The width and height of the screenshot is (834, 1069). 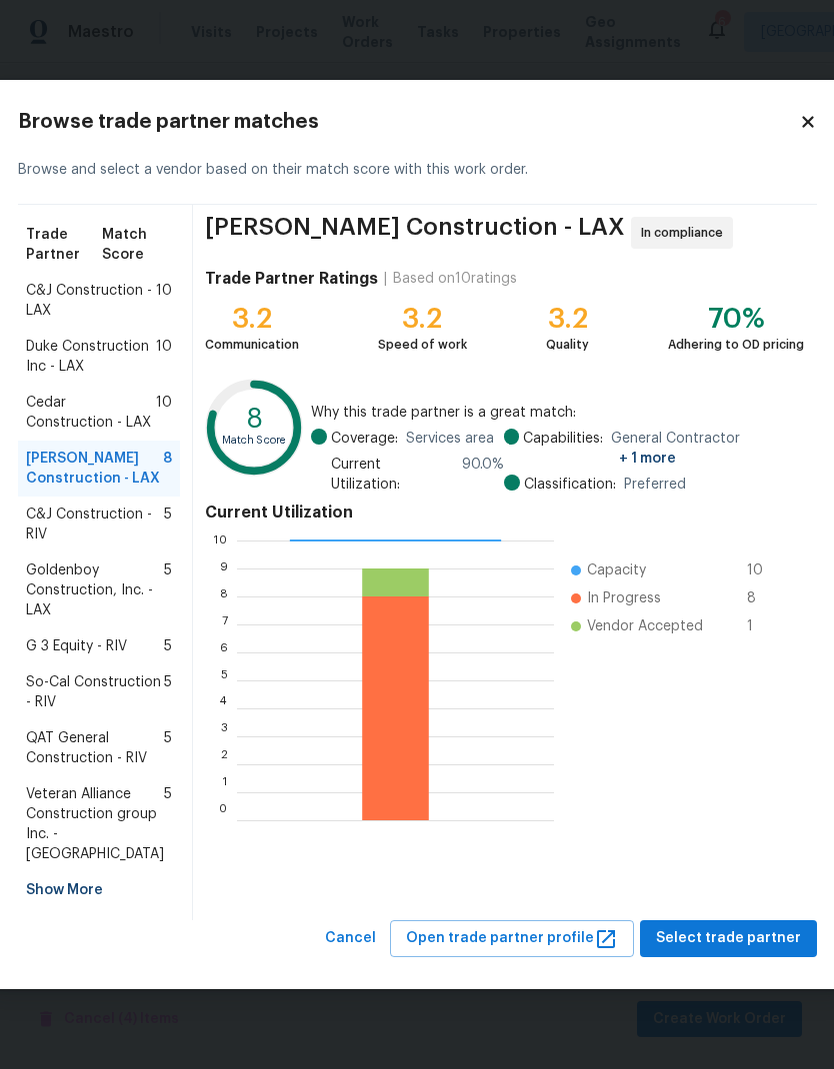 I want to click on div: Quality, so click(x=567, y=345).